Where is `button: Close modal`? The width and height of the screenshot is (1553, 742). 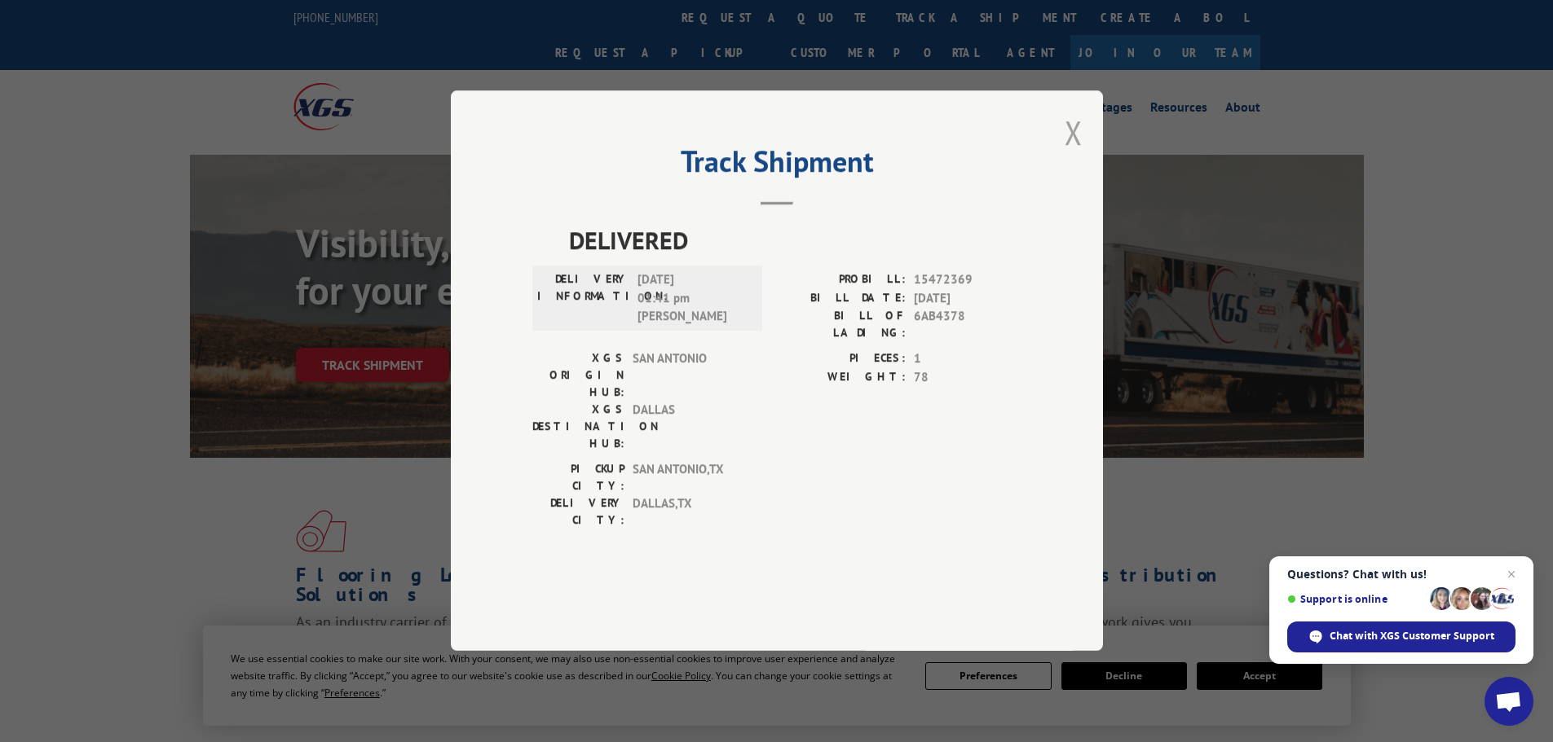 button: Close modal is located at coordinates (1073, 132).